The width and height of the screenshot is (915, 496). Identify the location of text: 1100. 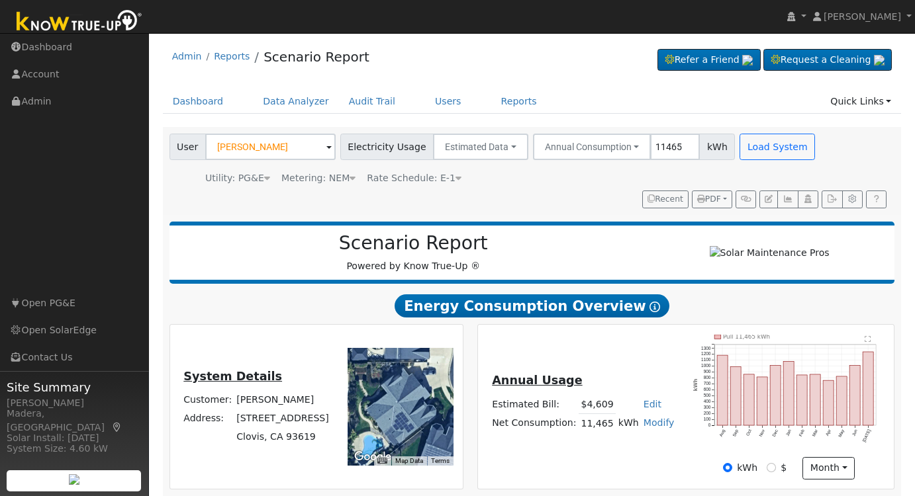
(706, 359).